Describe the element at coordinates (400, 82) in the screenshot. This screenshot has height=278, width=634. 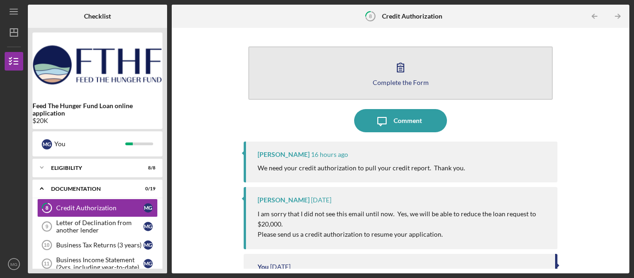
I see `div: Complete the Form` at that location.